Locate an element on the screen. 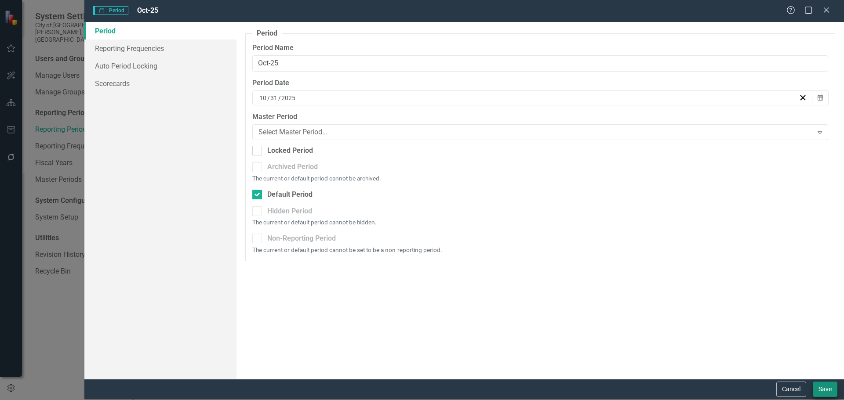  div: Default Period is located at coordinates (290, 195).